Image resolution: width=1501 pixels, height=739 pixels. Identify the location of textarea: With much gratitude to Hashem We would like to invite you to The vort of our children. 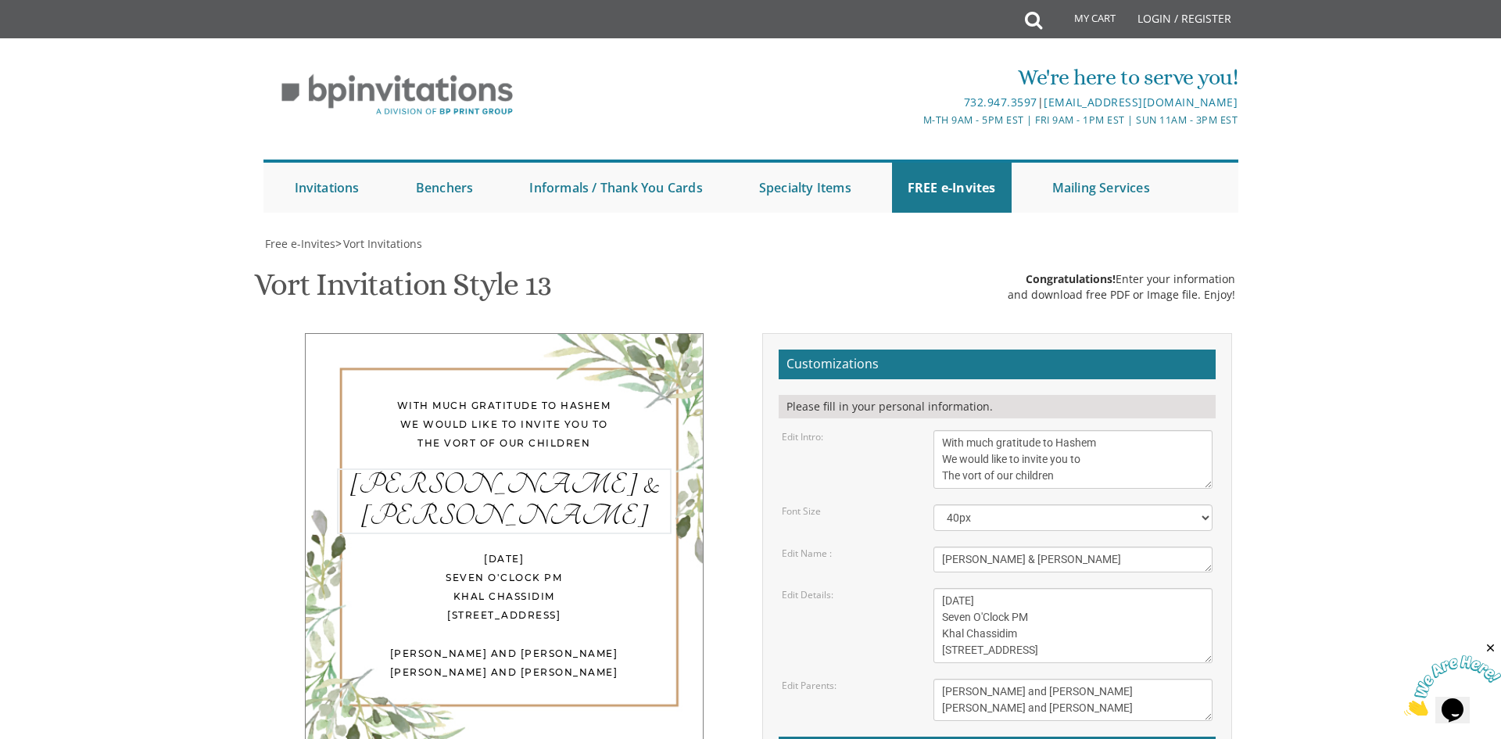
(1073, 459).